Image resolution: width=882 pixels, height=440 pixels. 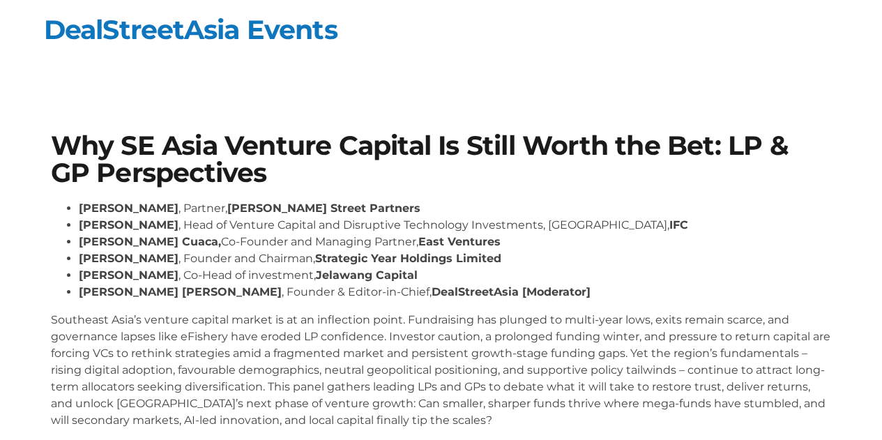 What do you see at coordinates (408, 258) in the screenshot?
I see `strong: Strategic Year Holdings Limited` at bounding box center [408, 258].